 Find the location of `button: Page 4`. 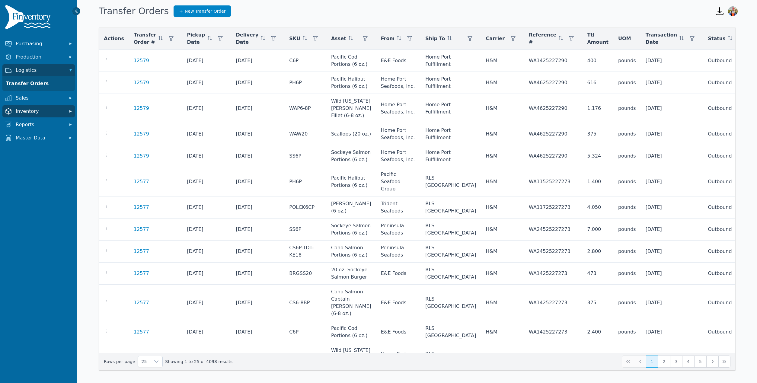

button: Page 4 is located at coordinates (688, 362).